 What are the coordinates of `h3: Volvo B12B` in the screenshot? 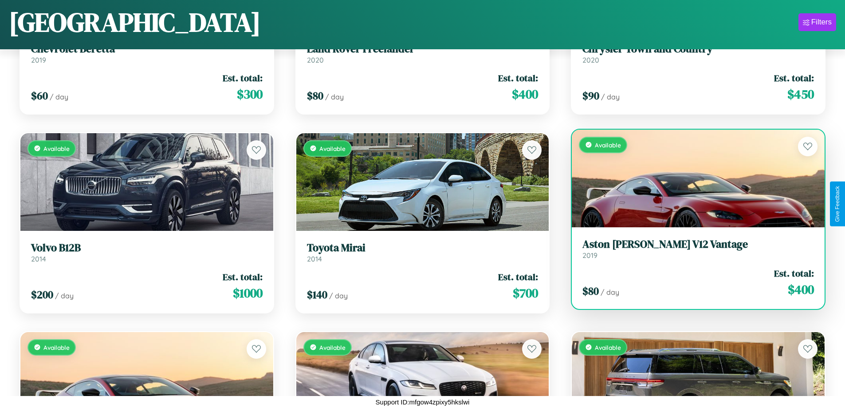 It's located at (147, 247).